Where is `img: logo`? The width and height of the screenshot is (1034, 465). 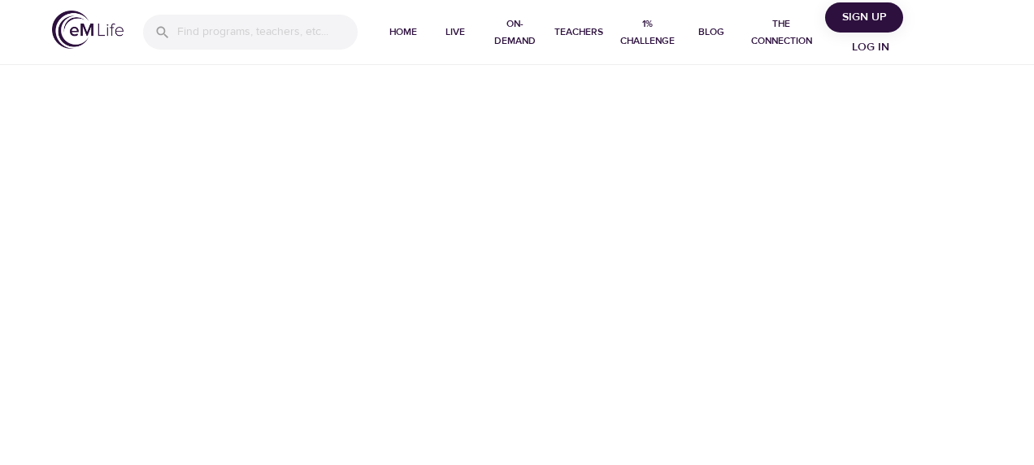
img: logo is located at coordinates (88, 29).